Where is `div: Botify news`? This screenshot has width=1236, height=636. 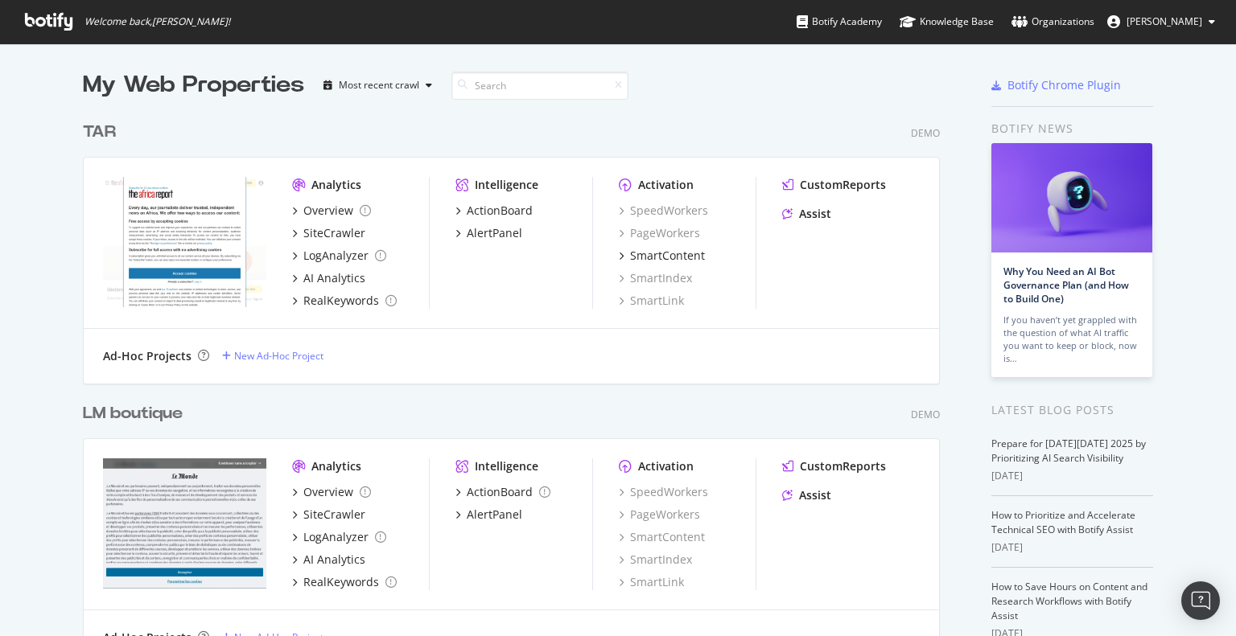
div: Botify news is located at coordinates (1072, 129).